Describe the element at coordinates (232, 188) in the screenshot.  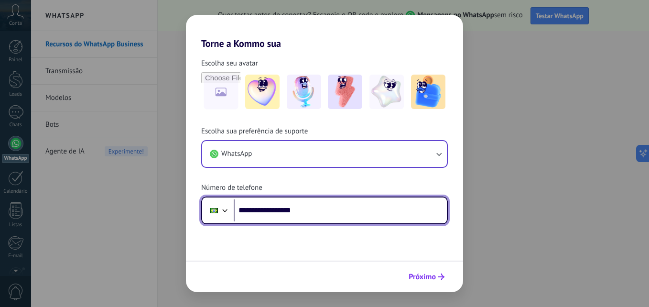
I see `span: Número de telefone` at that location.